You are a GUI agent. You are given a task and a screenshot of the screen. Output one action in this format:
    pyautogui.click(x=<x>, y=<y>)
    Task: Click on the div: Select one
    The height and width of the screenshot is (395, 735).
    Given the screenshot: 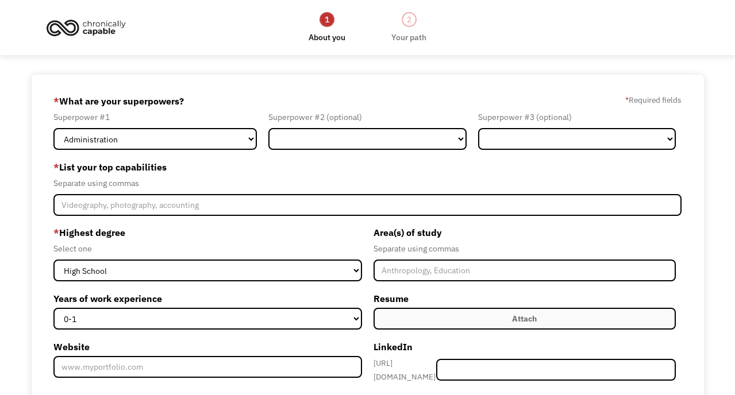 What is the action you would take?
    pyautogui.click(x=207, y=249)
    